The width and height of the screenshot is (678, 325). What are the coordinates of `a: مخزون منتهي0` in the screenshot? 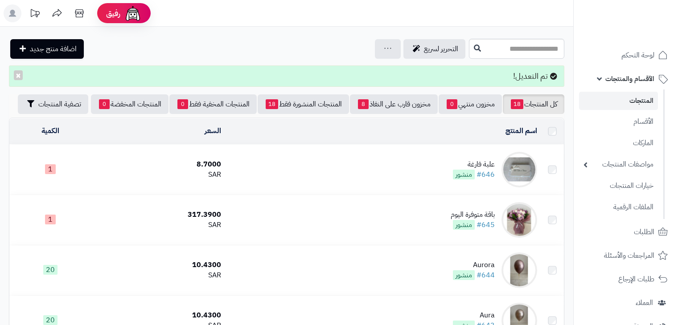 It's located at (470, 104).